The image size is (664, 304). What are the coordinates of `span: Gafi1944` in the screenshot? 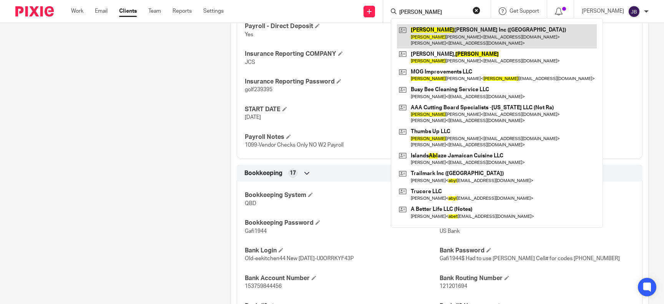 It's located at (256, 231).